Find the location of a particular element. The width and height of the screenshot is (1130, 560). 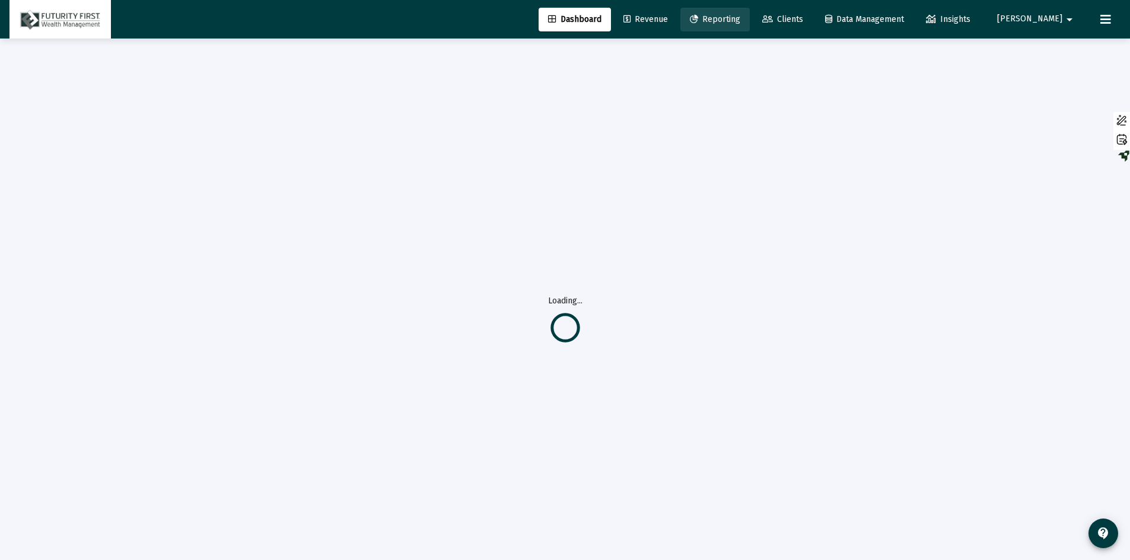

span: Reporting is located at coordinates (715, 19).